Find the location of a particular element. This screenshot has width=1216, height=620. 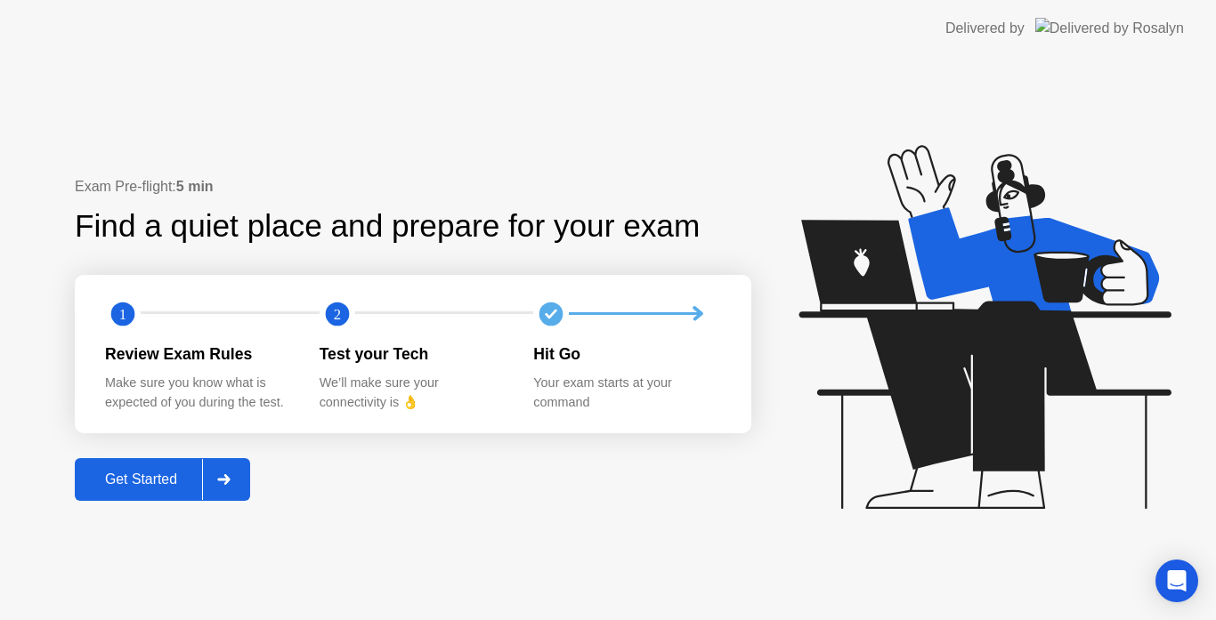

div: Make sure you know what is expected of you during the test. is located at coordinates (198, 392).